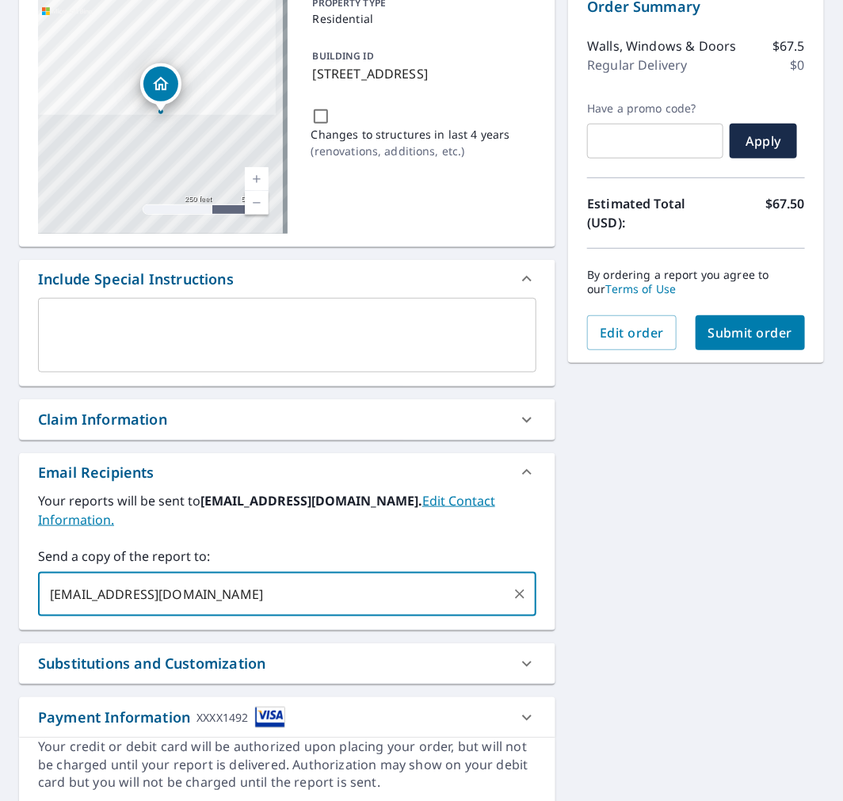 This screenshot has width=843, height=801. Describe the element at coordinates (788, 46) in the screenshot. I see `p: $67.5` at that location.